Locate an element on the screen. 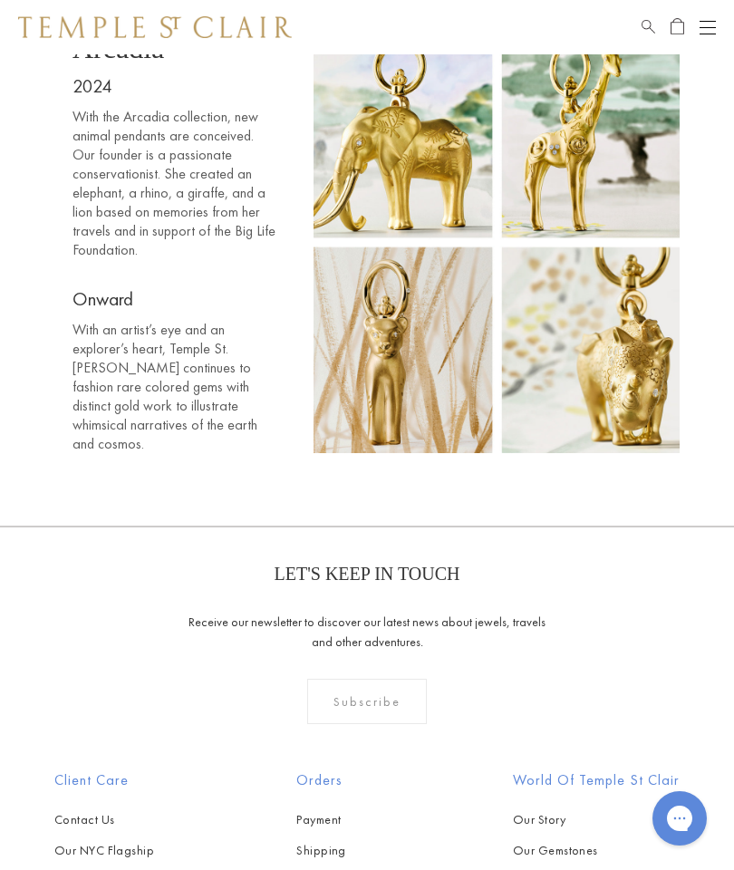 This screenshot has width=734, height=870. div: Subscribe is located at coordinates (367, 702).